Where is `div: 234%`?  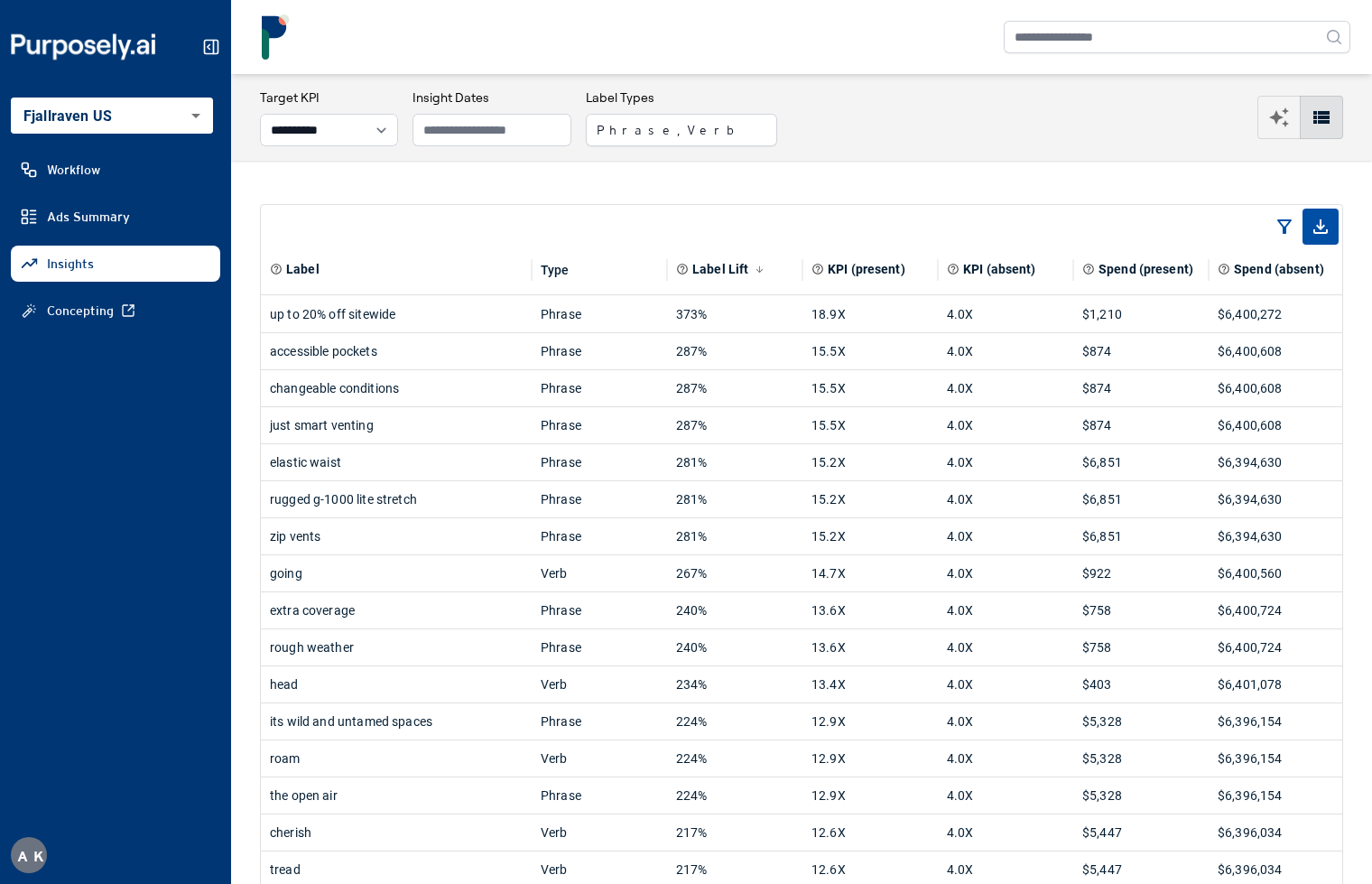
div: 234% is located at coordinates (734, 684).